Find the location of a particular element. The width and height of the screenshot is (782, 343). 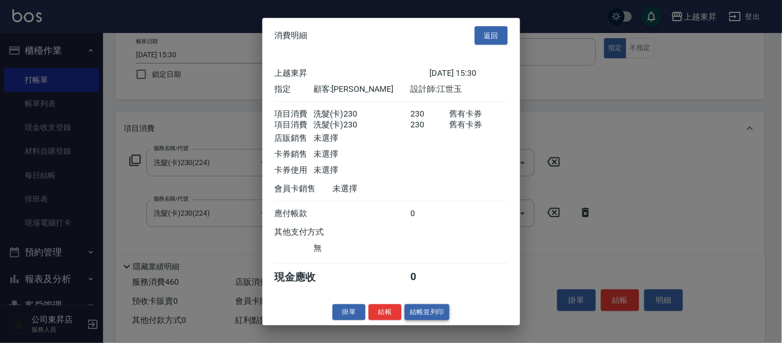

button: 掛單 is located at coordinates (349, 312).